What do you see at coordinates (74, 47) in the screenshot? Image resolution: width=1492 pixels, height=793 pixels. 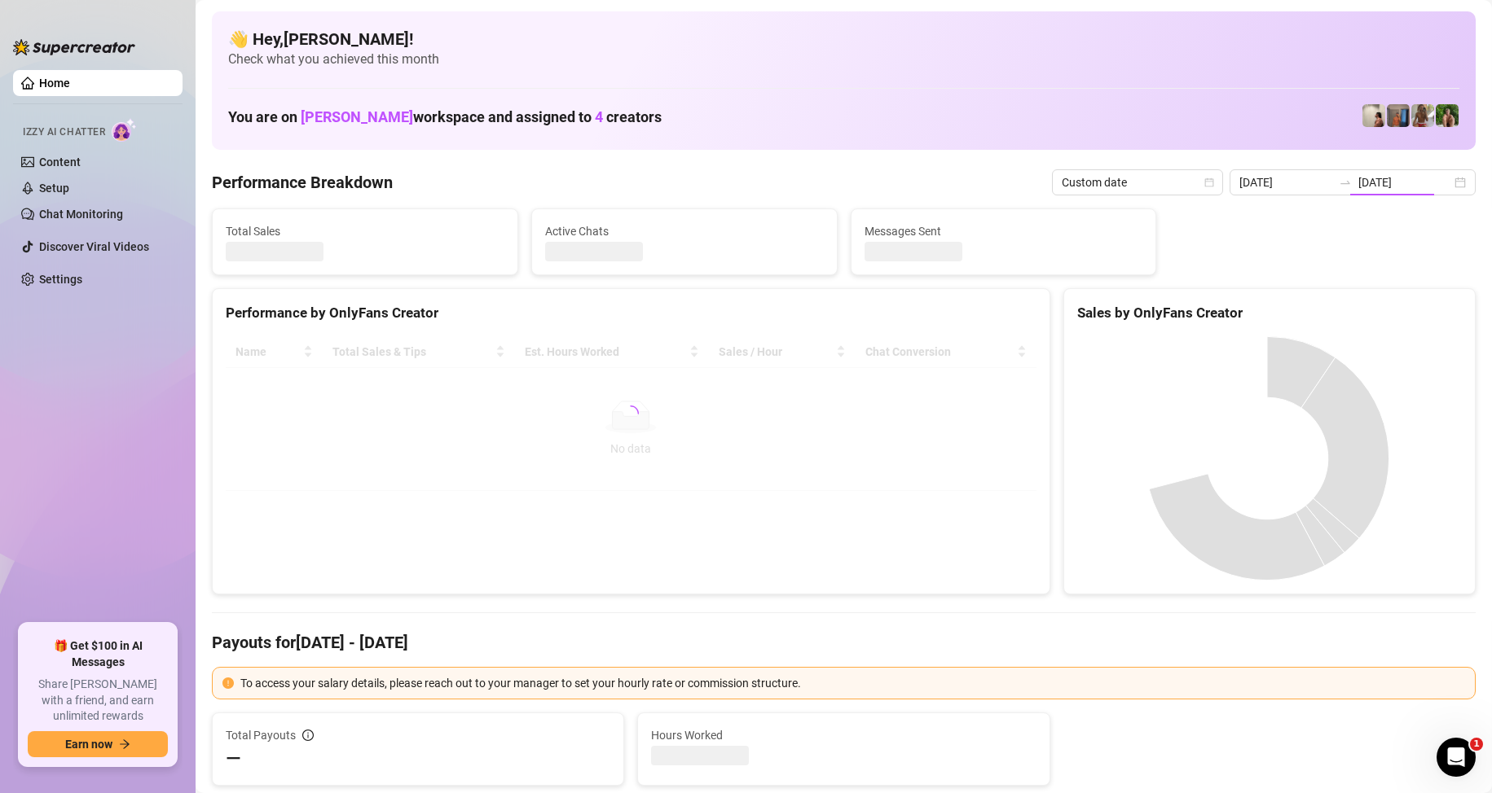 I see `img: logo-BBDzfeDw.svg` at bounding box center [74, 47].